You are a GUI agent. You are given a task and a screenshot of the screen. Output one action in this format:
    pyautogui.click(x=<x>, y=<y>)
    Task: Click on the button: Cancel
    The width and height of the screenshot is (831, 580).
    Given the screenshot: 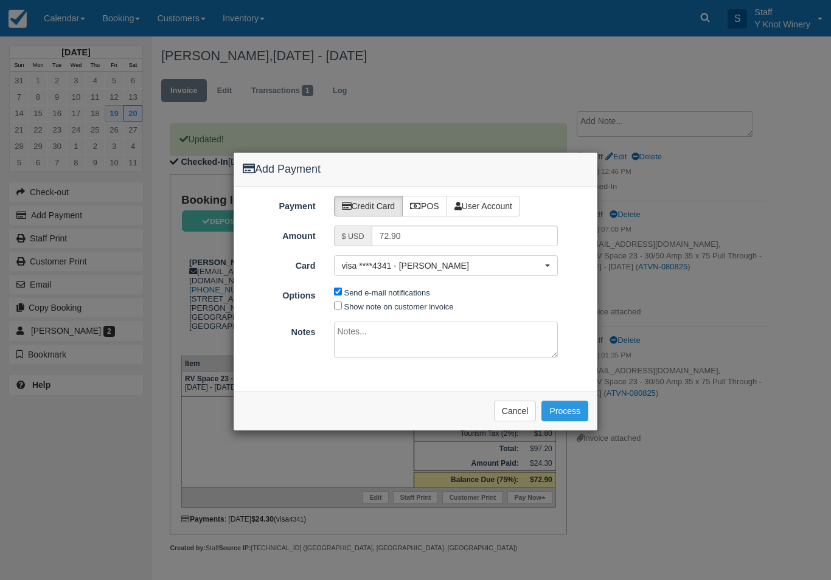 What is the action you would take?
    pyautogui.click(x=515, y=411)
    